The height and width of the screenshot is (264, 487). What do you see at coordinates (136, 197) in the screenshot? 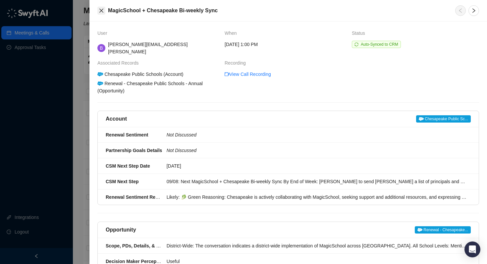
I see `strong: Renewal Sentiment Reason` at bounding box center [136, 197].